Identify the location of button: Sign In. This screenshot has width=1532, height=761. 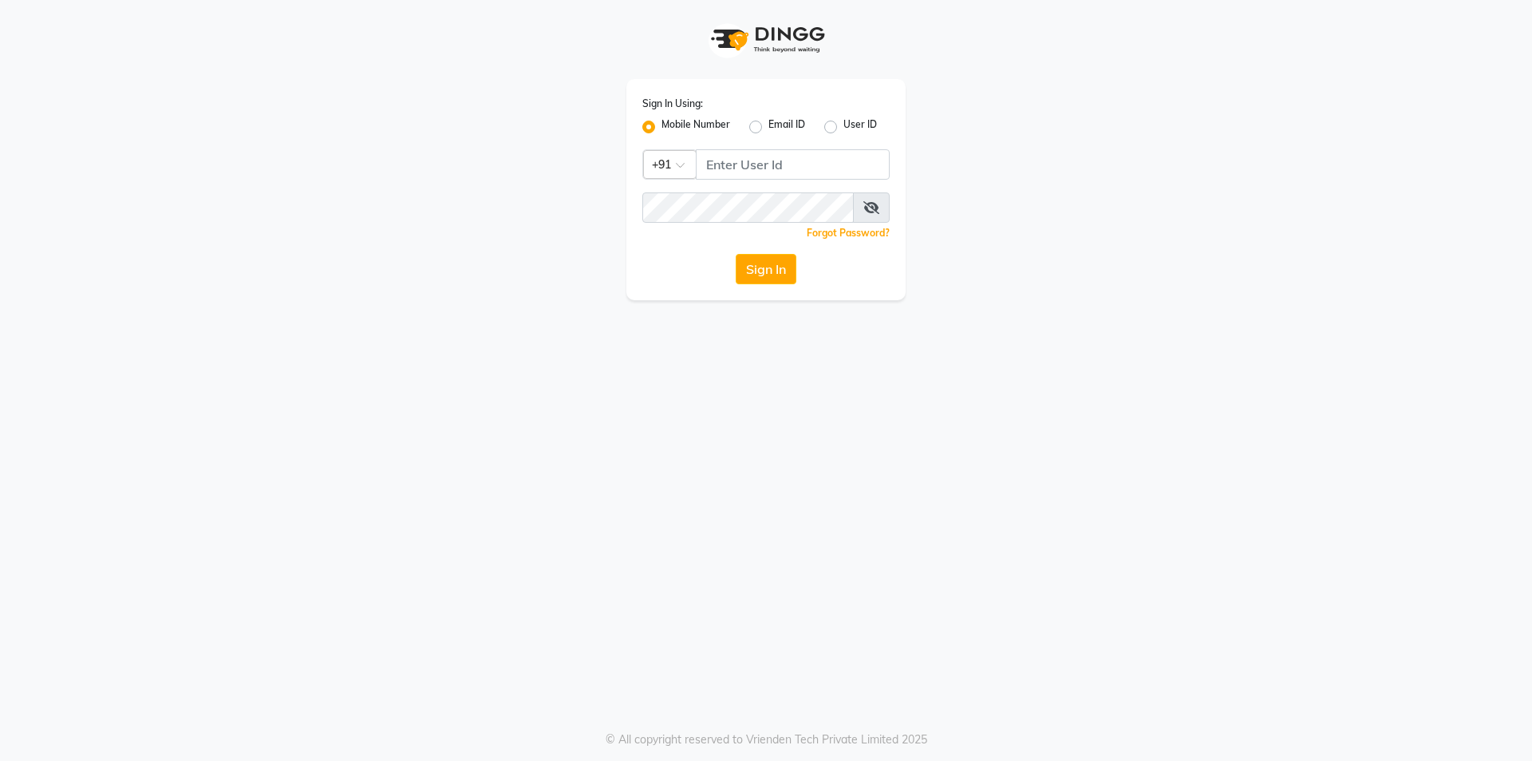
(766, 269).